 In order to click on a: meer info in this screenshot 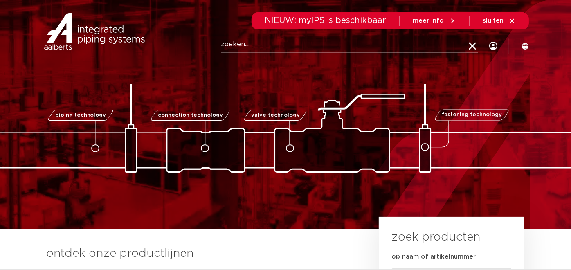, I will do `click(434, 21)`.